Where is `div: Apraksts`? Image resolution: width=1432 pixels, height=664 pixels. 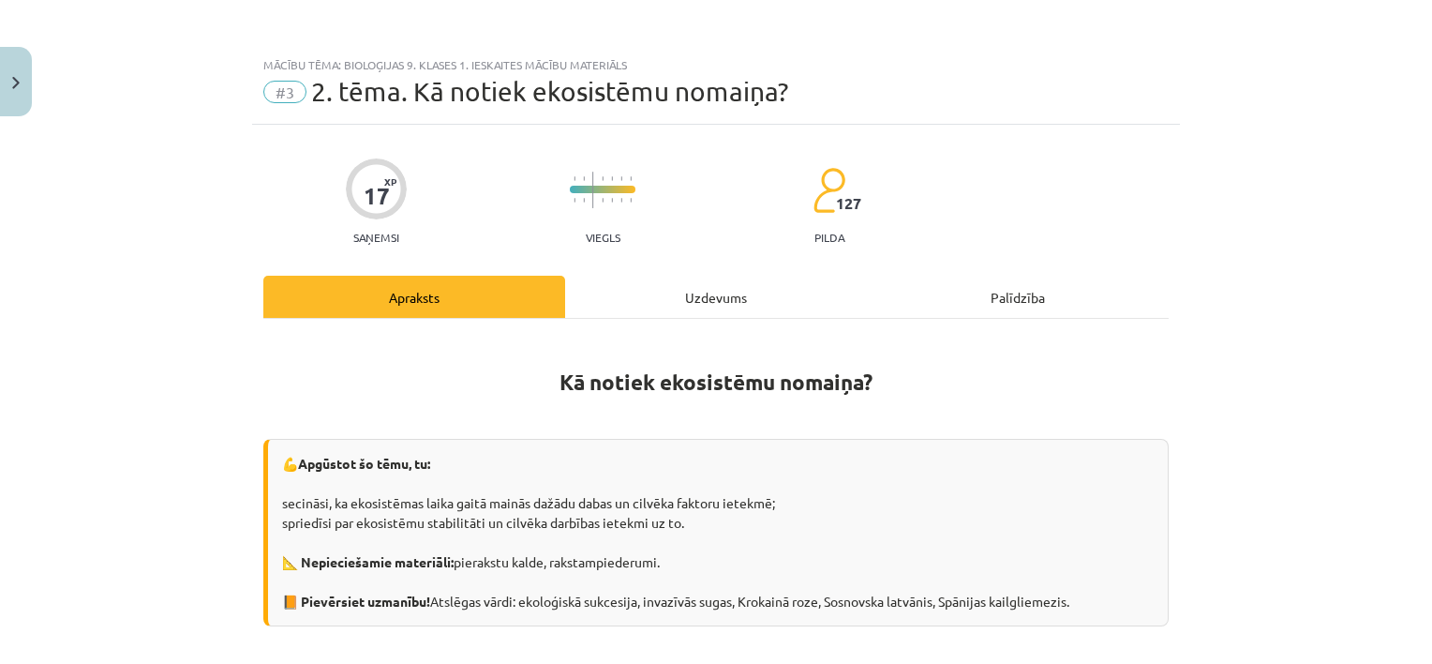 div: Apraksts is located at coordinates (414, 296).